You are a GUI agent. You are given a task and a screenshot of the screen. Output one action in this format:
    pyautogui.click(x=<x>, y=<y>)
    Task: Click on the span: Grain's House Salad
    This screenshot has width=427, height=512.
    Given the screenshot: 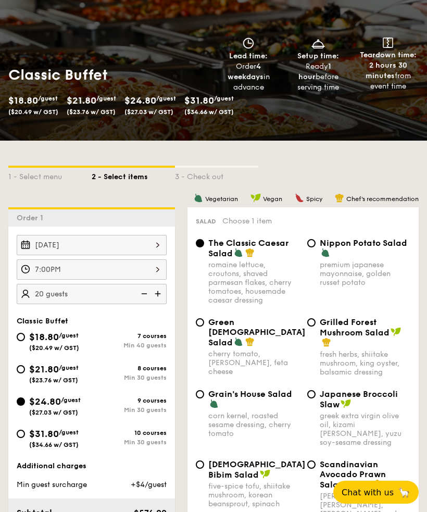 What is the action you would take?
    pyautogui.click(x=250, y=394)
    